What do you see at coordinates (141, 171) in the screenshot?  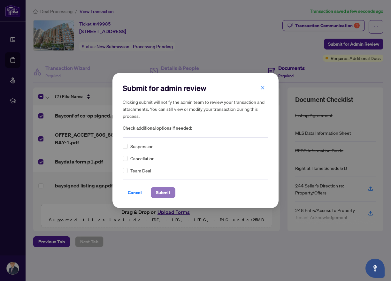 I see `span: Team Deal` at bounding box center [141, 171].